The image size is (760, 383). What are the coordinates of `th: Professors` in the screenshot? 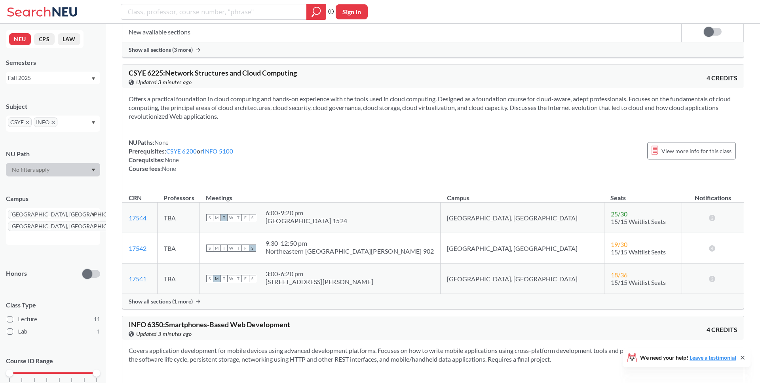 It's located at (178, 194).